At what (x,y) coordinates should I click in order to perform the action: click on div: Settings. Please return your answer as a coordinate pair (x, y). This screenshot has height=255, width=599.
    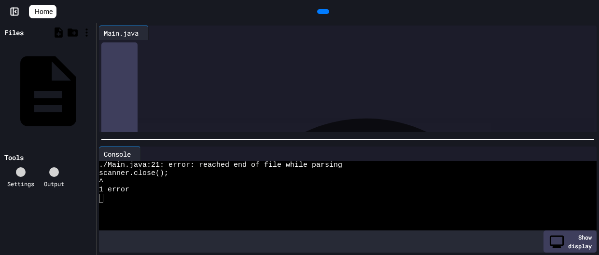
    Looking at the image, I should click on (21, 184).